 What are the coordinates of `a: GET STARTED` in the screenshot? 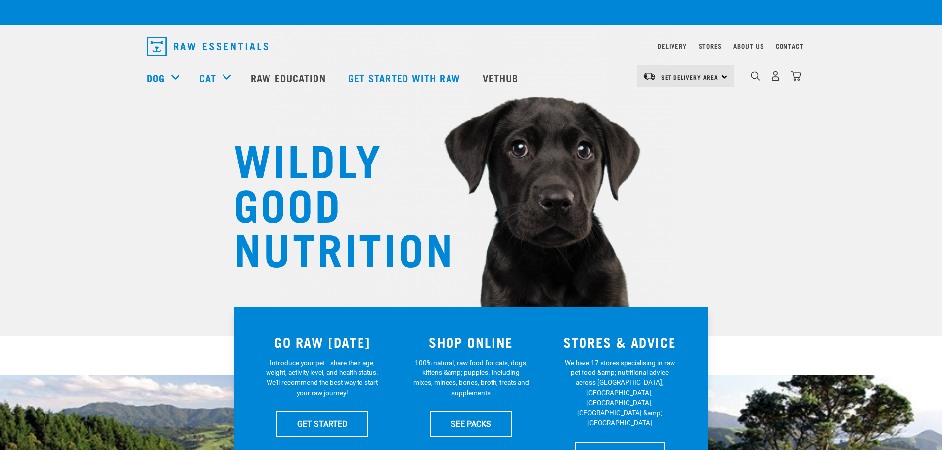 It's located at (322, 424).